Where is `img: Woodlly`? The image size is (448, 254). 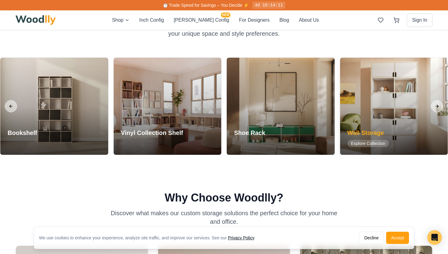
img: Woodlly is located at coordinates (36, 20).